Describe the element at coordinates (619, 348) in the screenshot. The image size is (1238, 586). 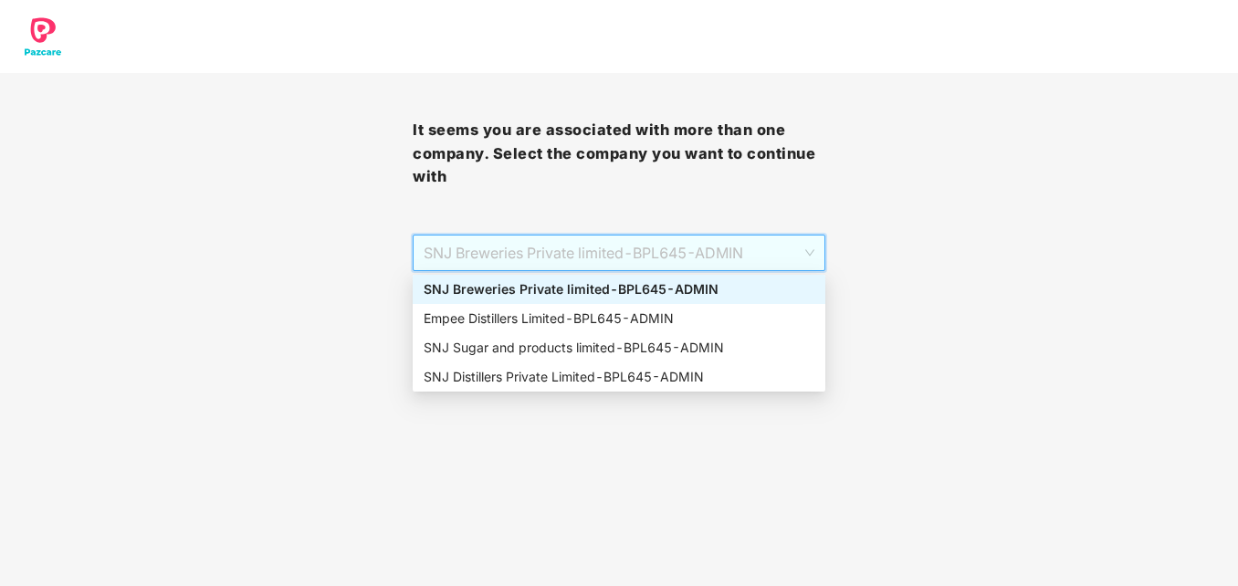
I see `div: SNJ Sugar and products limited - BPL645 - ADMIN` at that location.